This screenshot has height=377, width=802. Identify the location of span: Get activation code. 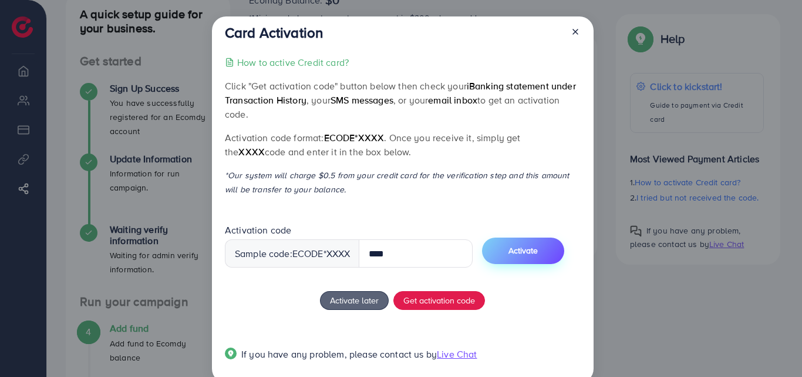
(439, 300).